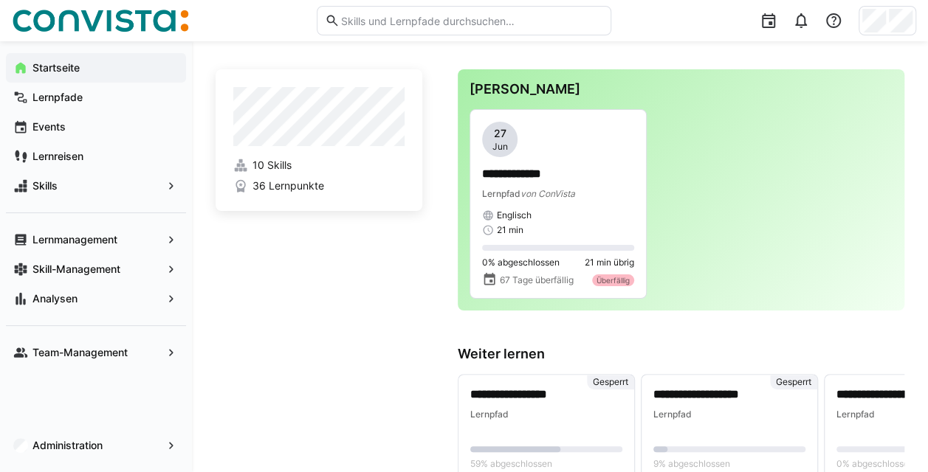  I want to click on input: Skills und Lernpfade durchsuchen…, so click(471, 21).